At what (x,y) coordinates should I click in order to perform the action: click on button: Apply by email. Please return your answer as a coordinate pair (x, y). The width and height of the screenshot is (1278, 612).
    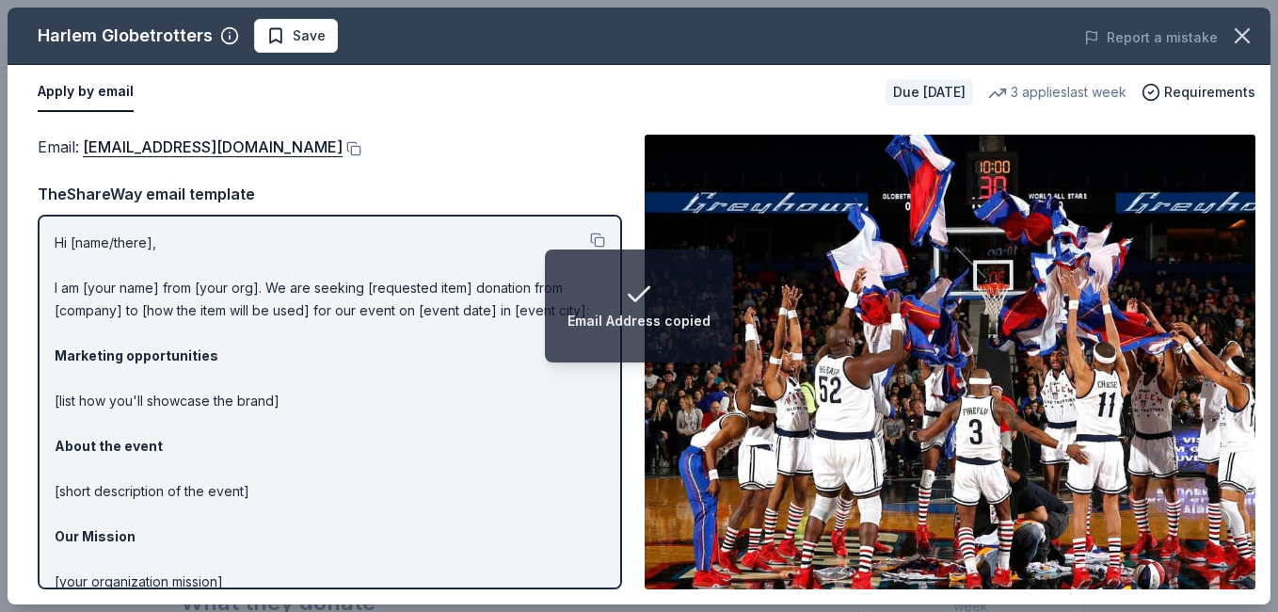
    Looking at the image, I should click on (86, 92).